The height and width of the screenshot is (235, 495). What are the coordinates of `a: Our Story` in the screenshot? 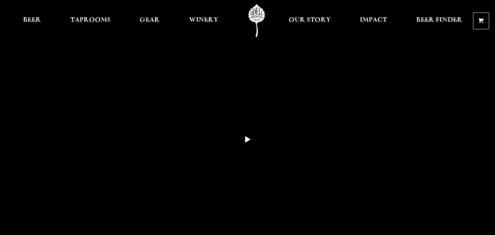 It's located at (309, 21).